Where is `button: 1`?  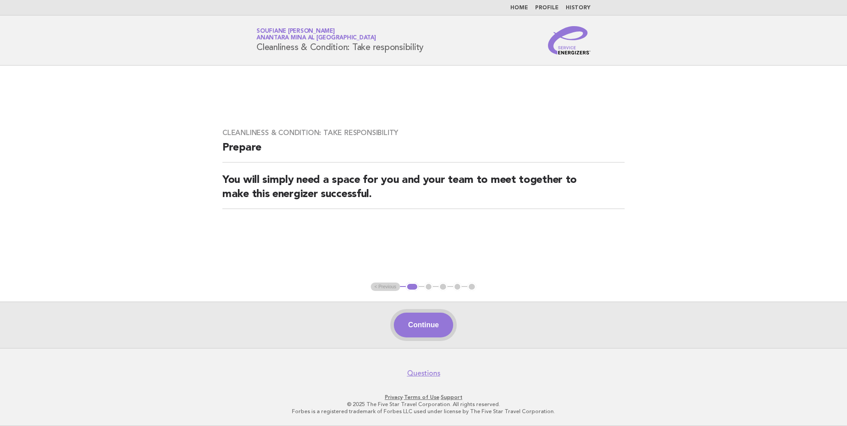 button: 1 is located at coordinates (412, 287).